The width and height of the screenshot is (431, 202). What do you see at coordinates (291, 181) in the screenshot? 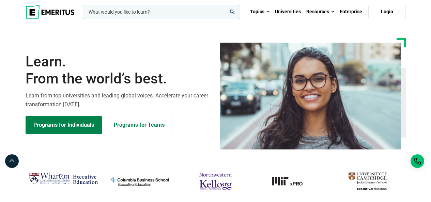
I see `img: MIT xPRO` at bounding box center [291, 181].